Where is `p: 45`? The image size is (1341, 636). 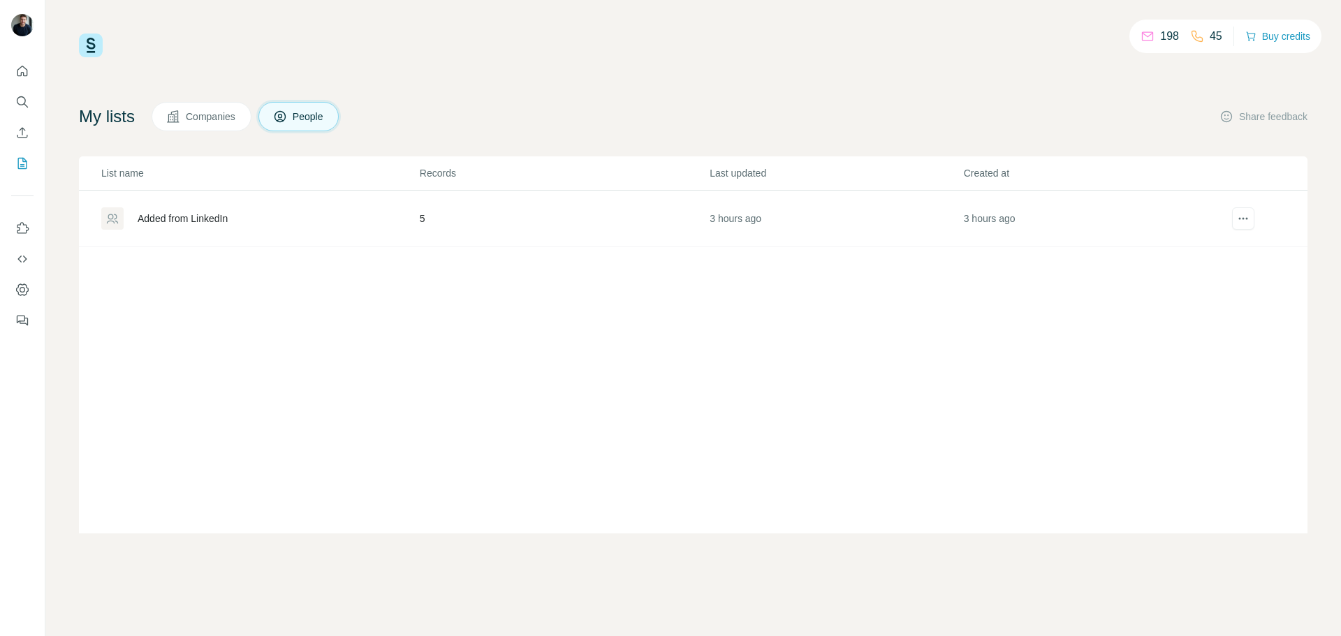 p: 45 is located at coordinates (1216, 36).